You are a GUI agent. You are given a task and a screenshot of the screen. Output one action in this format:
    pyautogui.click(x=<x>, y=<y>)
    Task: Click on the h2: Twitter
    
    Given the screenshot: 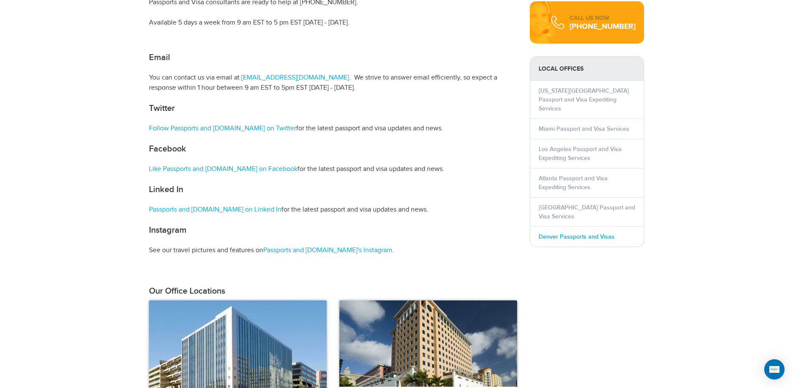 What is the action you would take?
    pyautogui.click(x=333, y=108)
    